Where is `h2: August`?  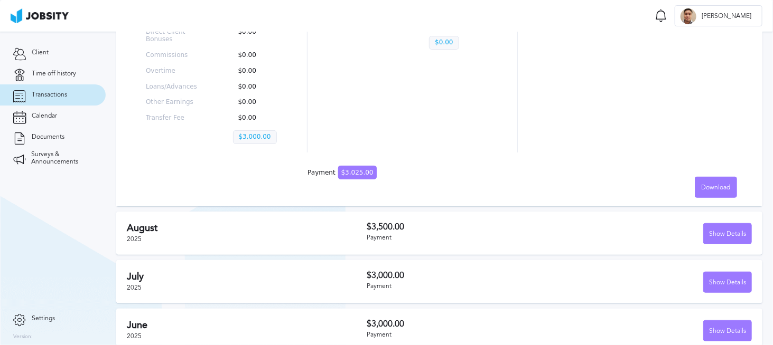
h2: August is located at coordinates (247, 228).